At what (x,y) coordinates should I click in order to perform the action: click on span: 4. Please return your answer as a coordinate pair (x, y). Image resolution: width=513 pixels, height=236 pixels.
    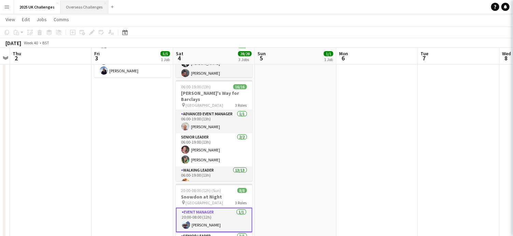
    Looking at the image, I should click on (179, 58).